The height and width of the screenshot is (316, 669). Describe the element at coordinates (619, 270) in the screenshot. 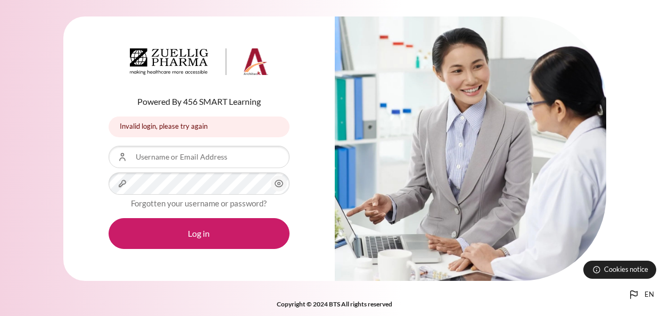

I see `button: Cookies notice` at that location.